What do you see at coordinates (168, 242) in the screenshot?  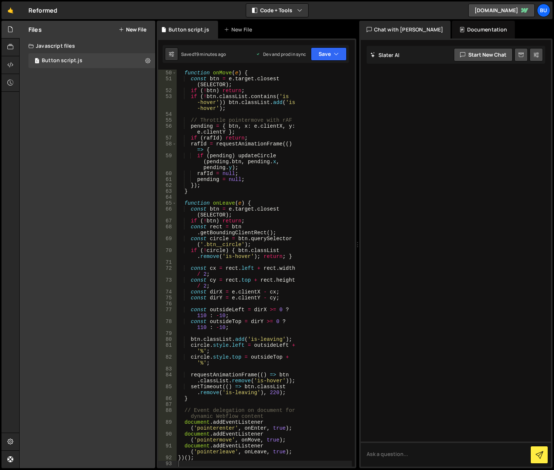 I see `div: 69` at bounding box center [168, 242].